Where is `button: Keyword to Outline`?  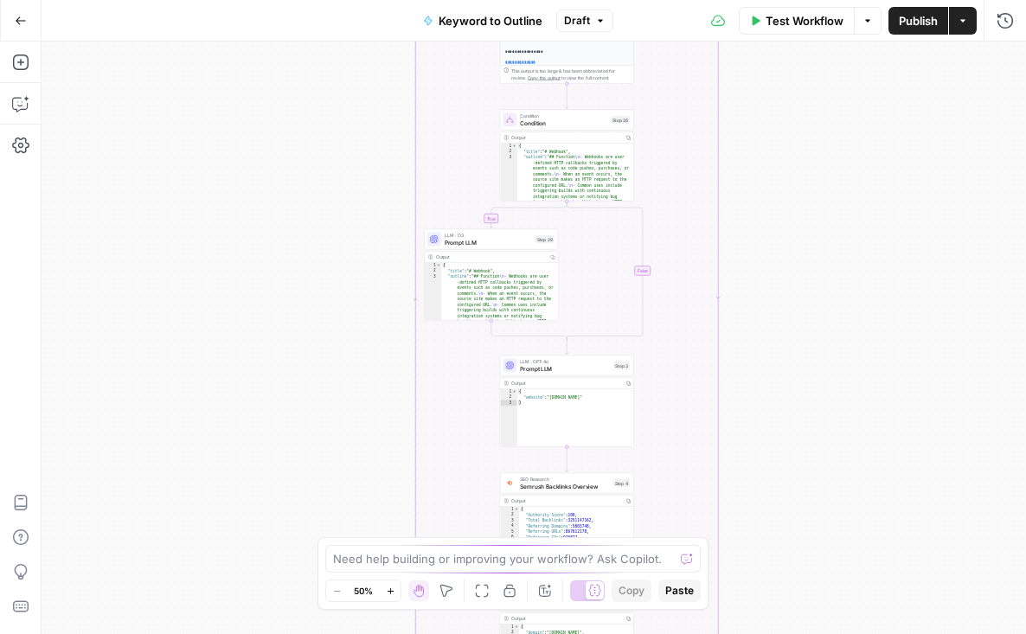 button: Keyword to Outline is located at coordinates (483, 21).